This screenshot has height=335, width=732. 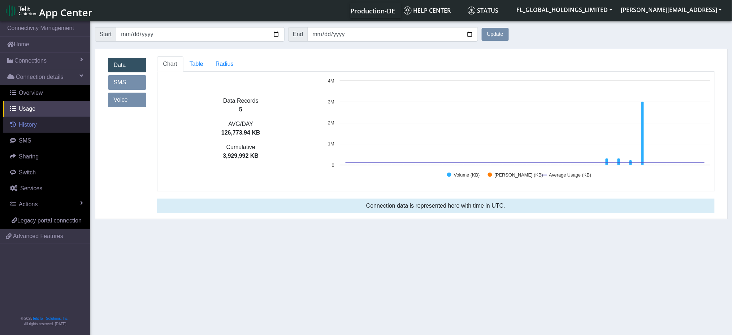 What do you see at coordinates (331, 143) in the screenshot?
I see `text: 1M` at bounding box center [331, 143].